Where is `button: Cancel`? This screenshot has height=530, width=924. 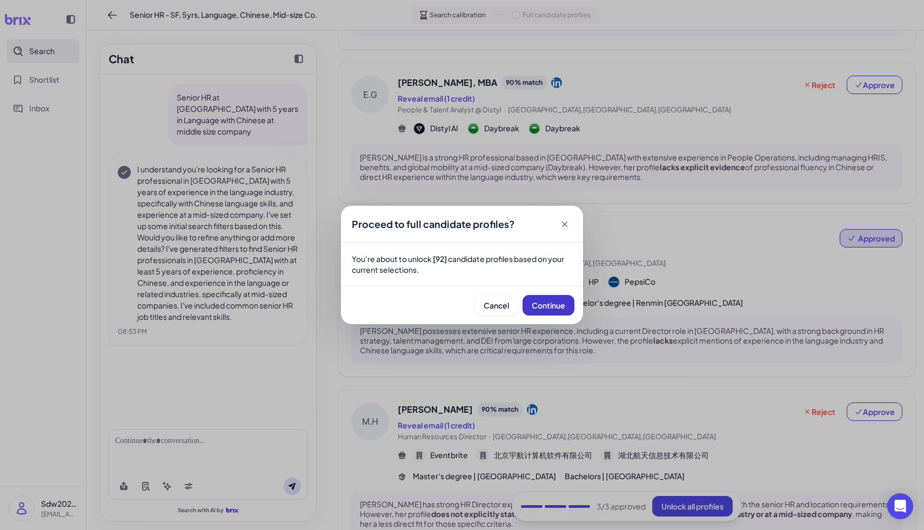 button: Cancel is located at coordinates (496, 305).